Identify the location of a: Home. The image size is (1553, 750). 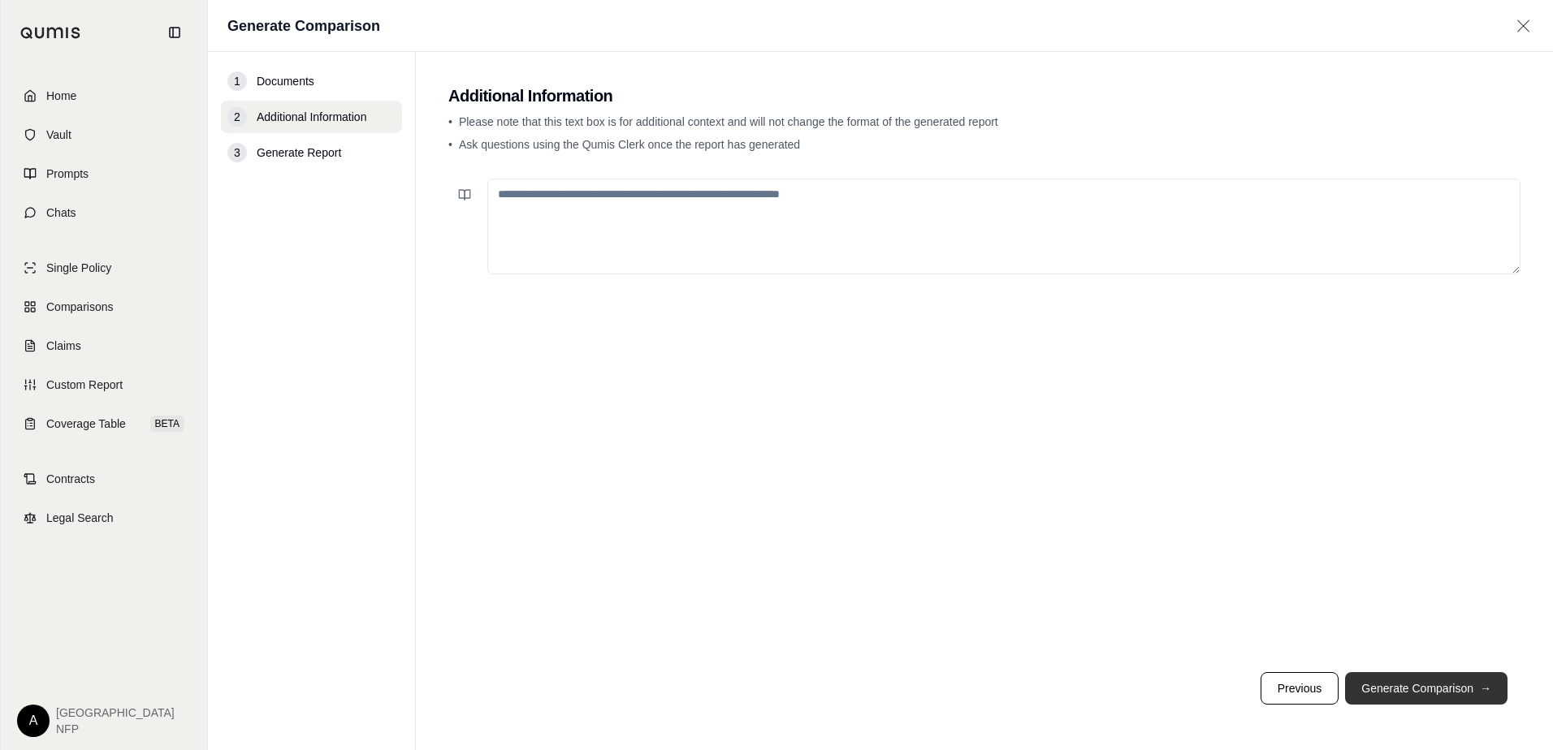
(104, 96).